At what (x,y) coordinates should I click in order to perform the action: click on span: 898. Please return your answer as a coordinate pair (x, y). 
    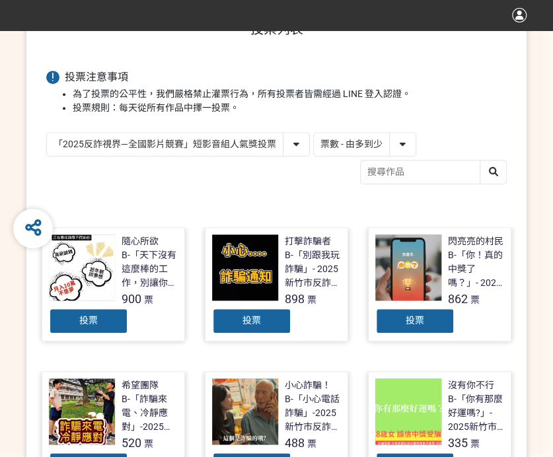
    Looking at the image, I should click on (295, 299).